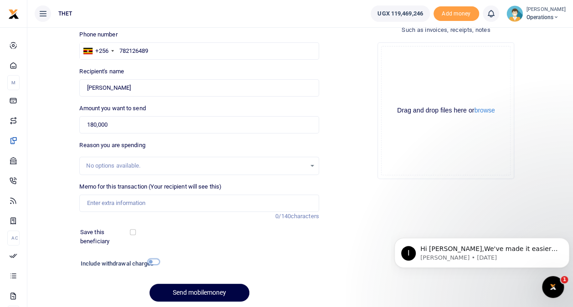 This screenshot has width=573, height=307. Describe the element at coordinates (305, 216) in the screenshot. I see `span: characters` at that location.